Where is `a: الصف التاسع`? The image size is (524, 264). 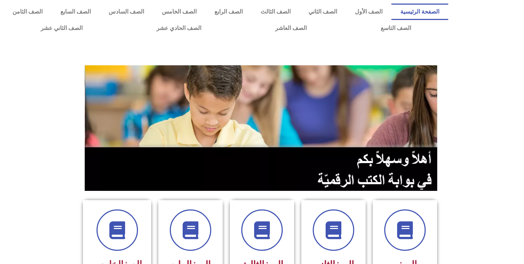 a: الصف التاسع is located at coordinates (396, 28).